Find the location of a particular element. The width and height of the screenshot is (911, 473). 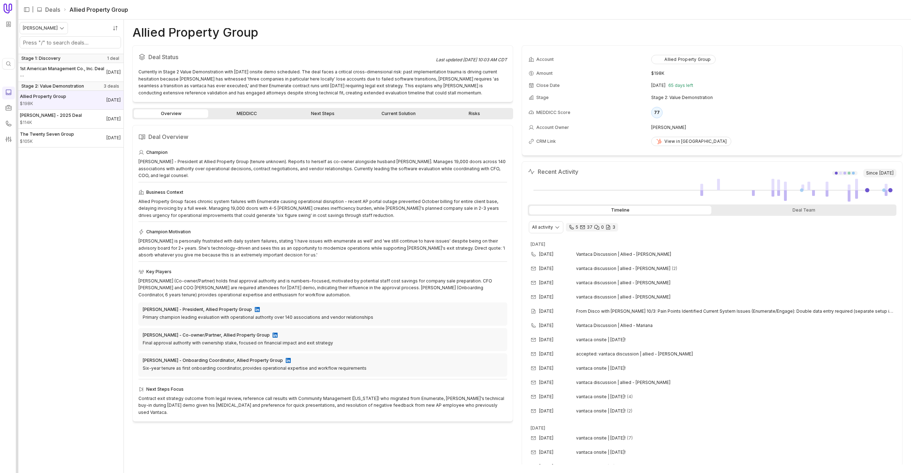

div: Key Players is located at coordinates (323, 272).